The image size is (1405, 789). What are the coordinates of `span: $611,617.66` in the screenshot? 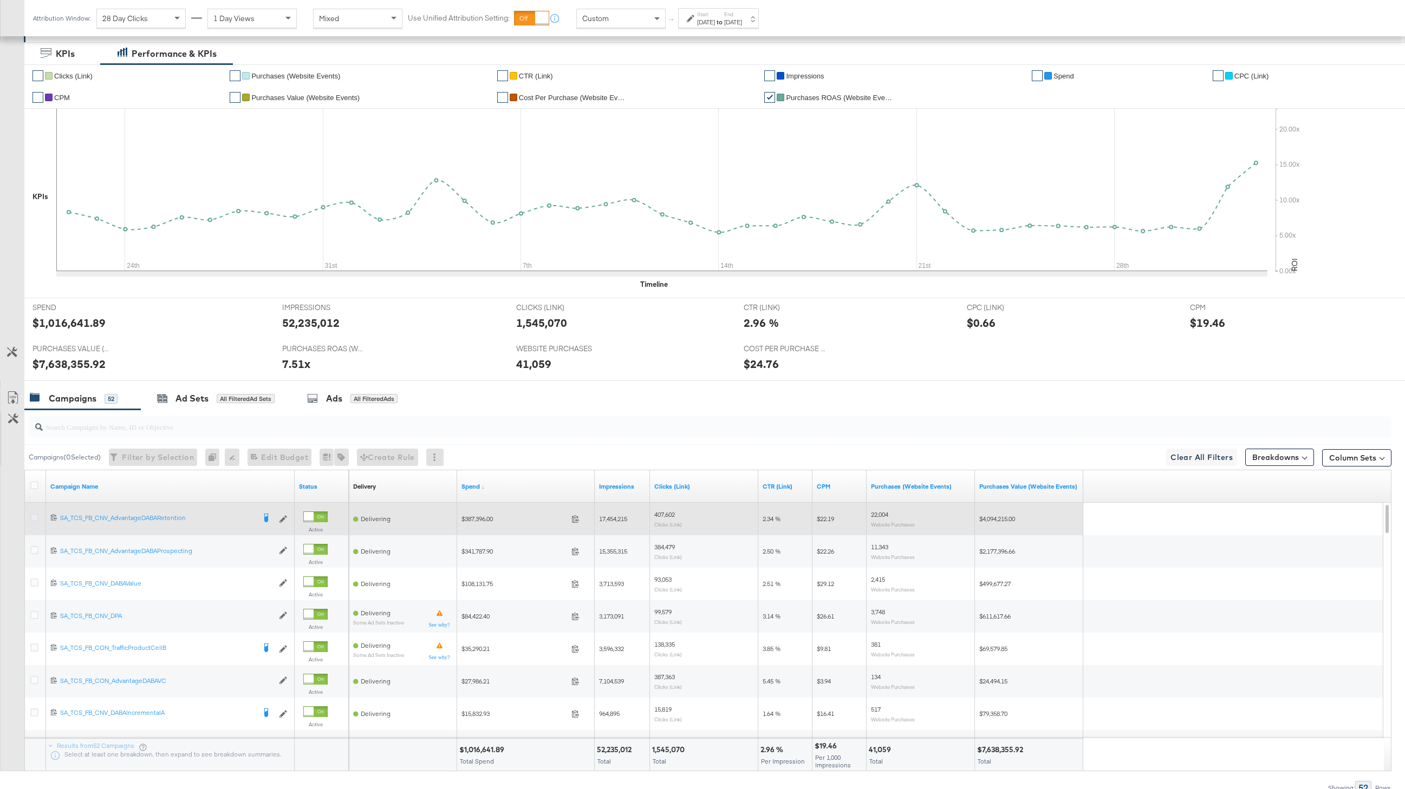 It's located at (995, 616).